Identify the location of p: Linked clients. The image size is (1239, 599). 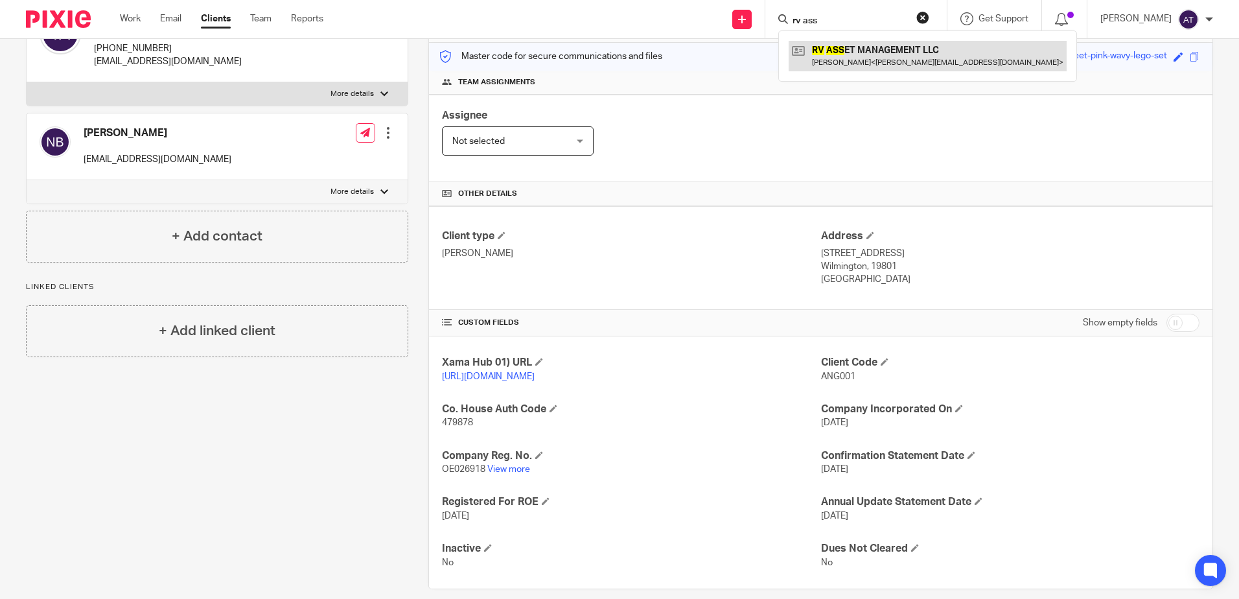
(217, 287).